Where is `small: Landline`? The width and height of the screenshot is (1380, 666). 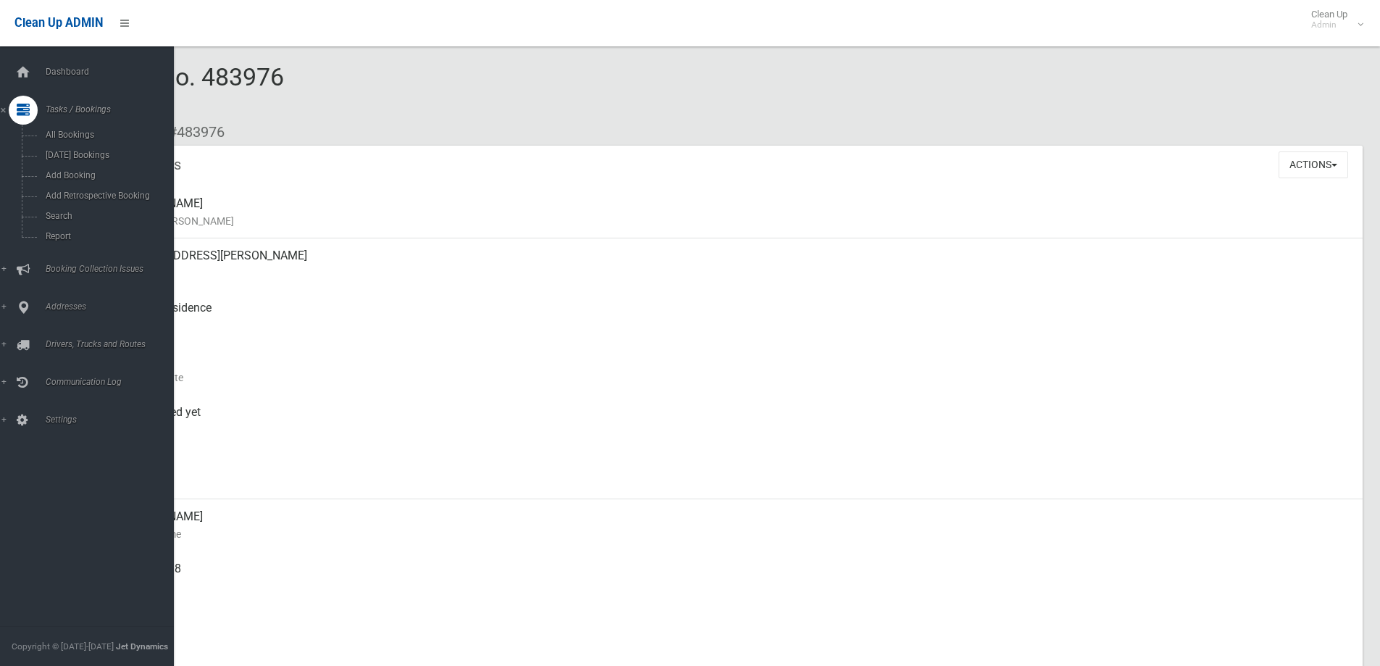
small: Landline is located at coordinates (733, 638).